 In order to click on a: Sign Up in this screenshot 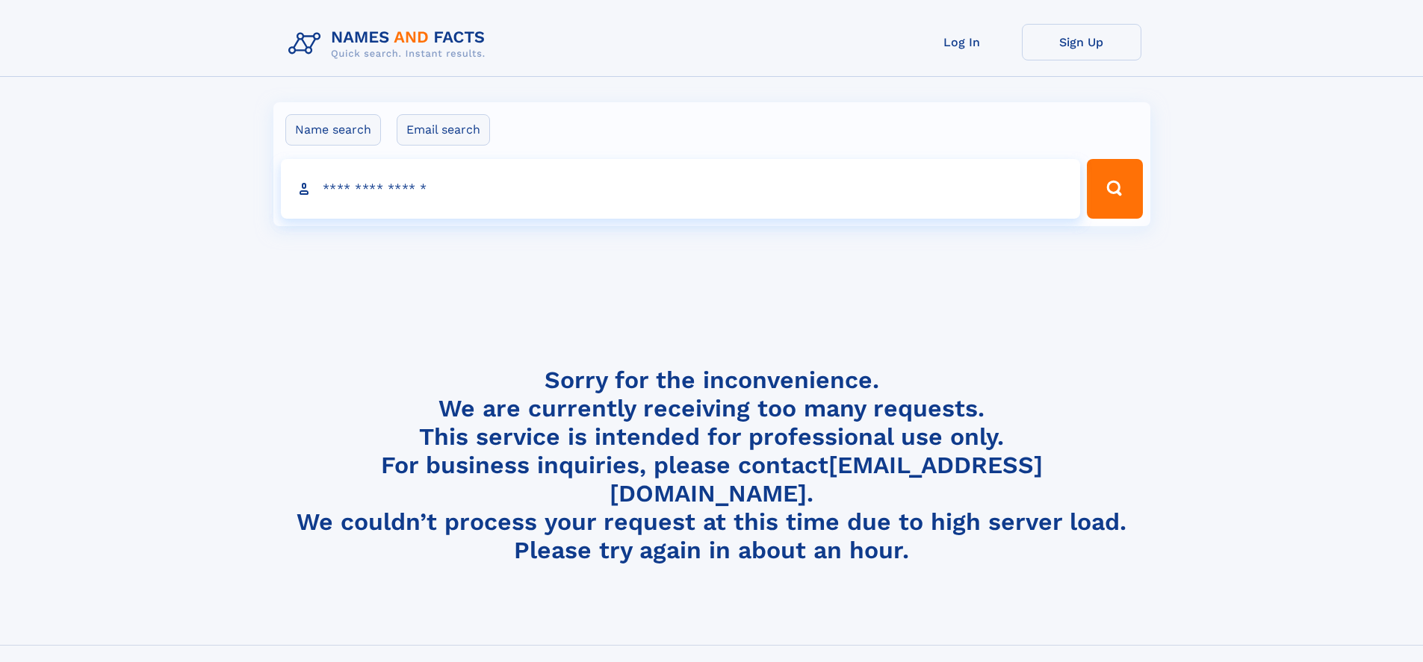, I will do `click(1081, 42)`.